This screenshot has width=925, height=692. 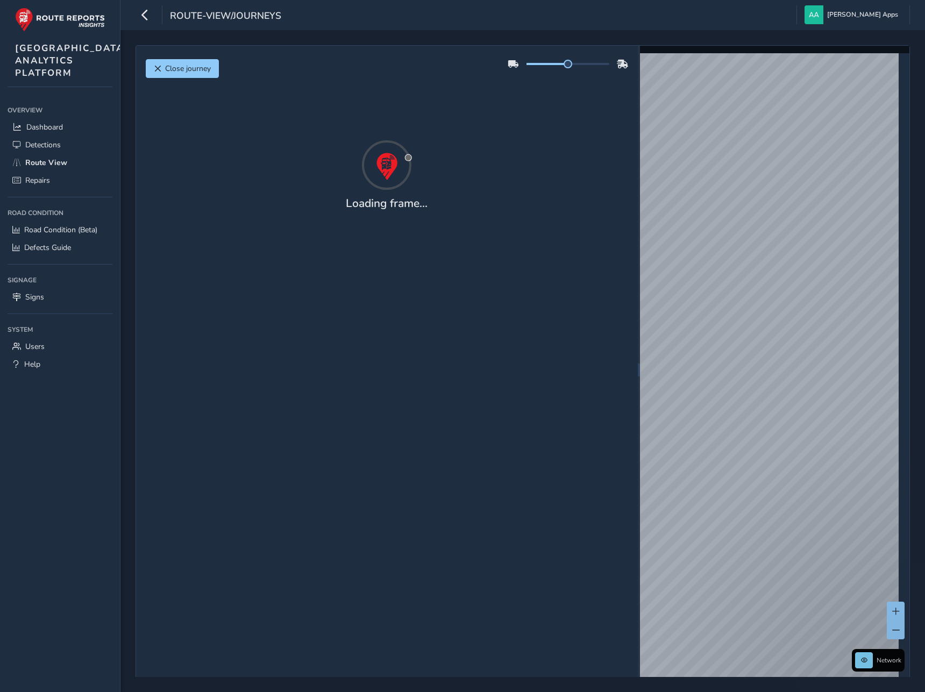 I want to click on span: Defects Guide, so click(x=47, y=247).